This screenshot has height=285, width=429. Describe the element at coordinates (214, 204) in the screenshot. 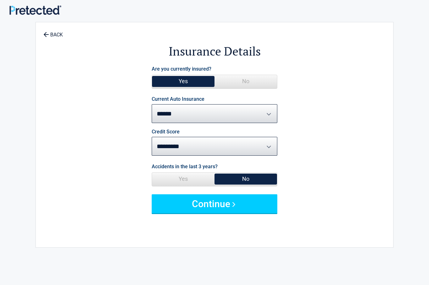

I see `button: Continue` at that location.